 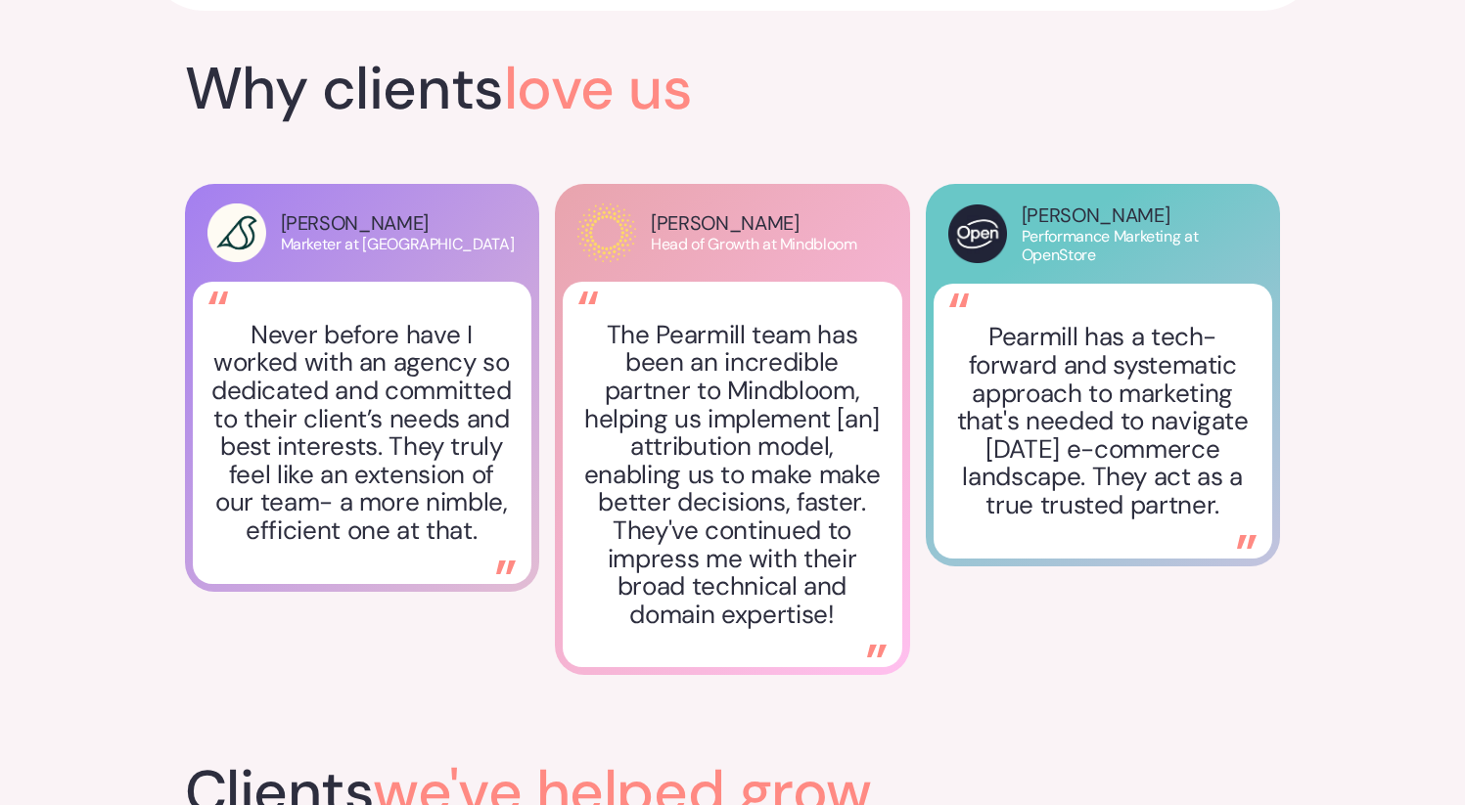 I want to click on span: love us, so click(x=598, y=88).